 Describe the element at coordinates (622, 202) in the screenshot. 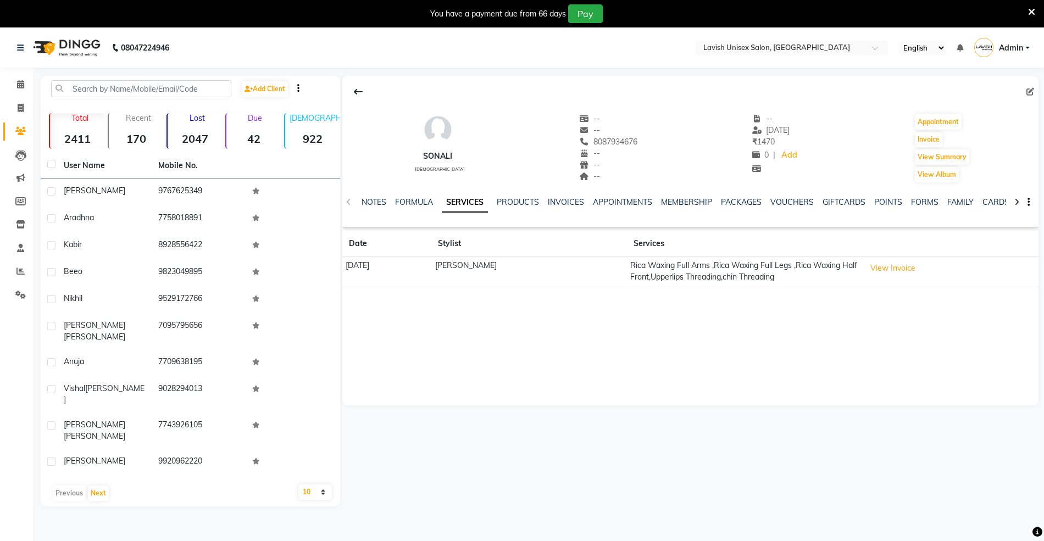

I see `a: APPOINTMENTS` at that location.